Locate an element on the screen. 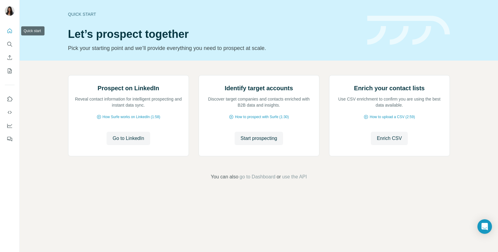  h1: Let’s prospect together is located at coordinates (214, 34).